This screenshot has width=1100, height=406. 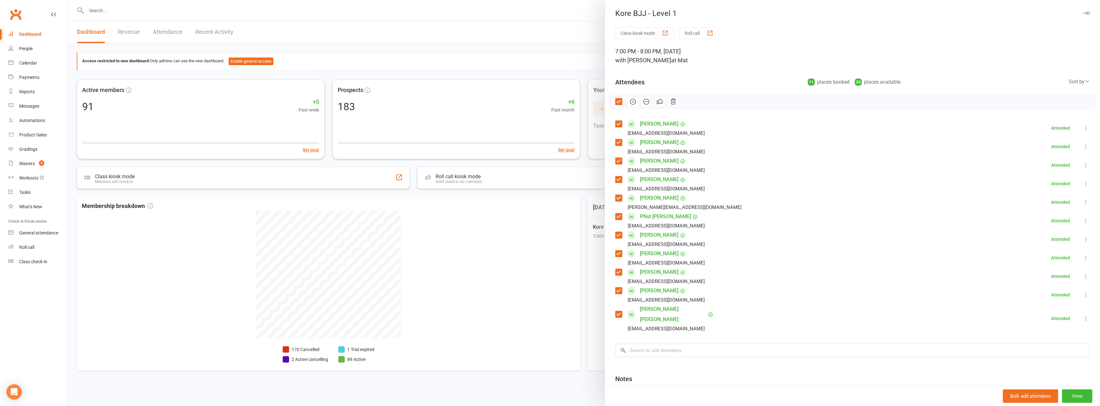 What do you see at coordinates (853, 351) in the screenshot?
I see `input: Search to add attendees` at bounding box center [853, 351].